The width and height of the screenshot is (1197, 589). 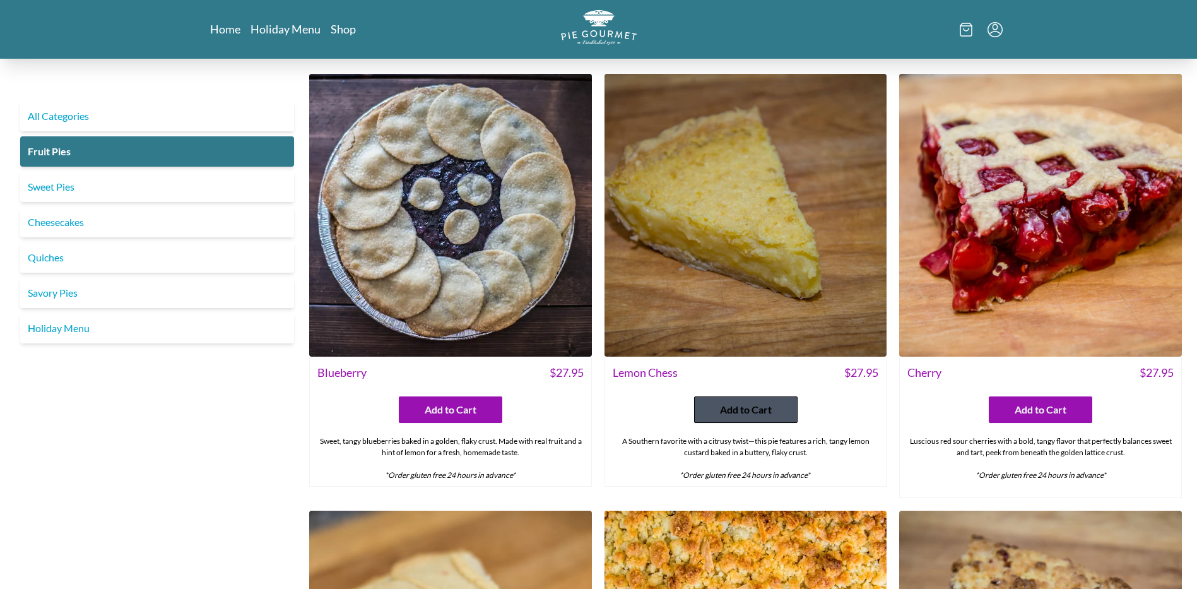 I want to click on a: Lemon Chess, so click(x=746, y=215).